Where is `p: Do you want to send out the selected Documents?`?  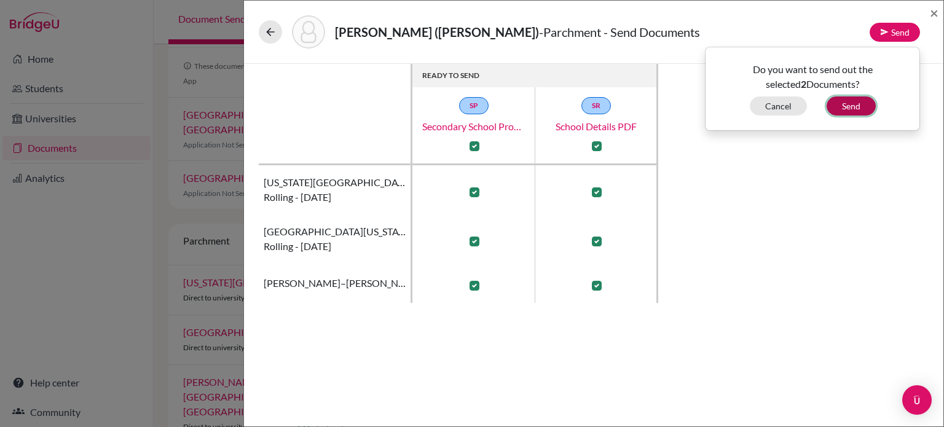
p: Do you want to send out the selected Documents? is located at coordinates (812, 77).